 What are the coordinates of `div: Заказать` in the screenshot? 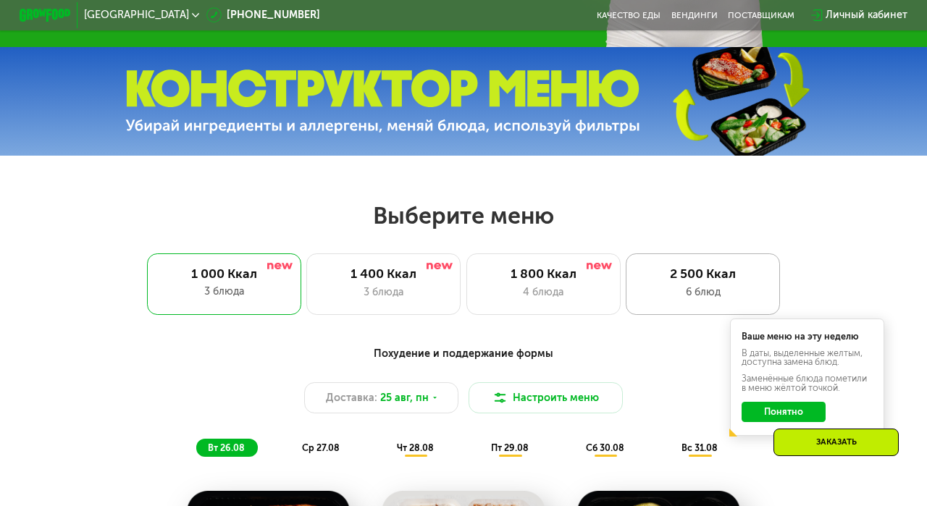 It's located at (835, 442).